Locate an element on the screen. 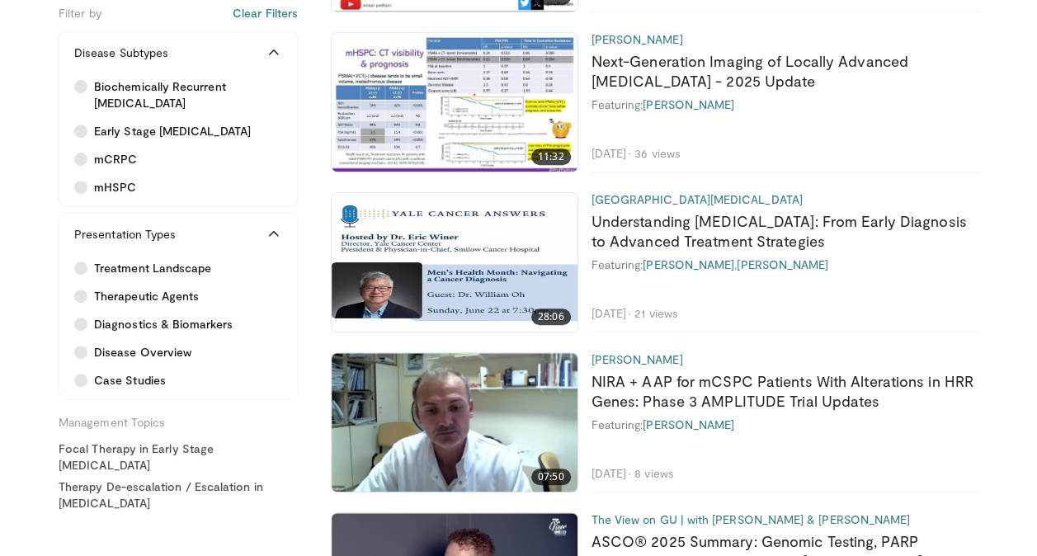 This screenshot has height=556, width=1037. button: Clear Filters is located at coordinates (265, 13).